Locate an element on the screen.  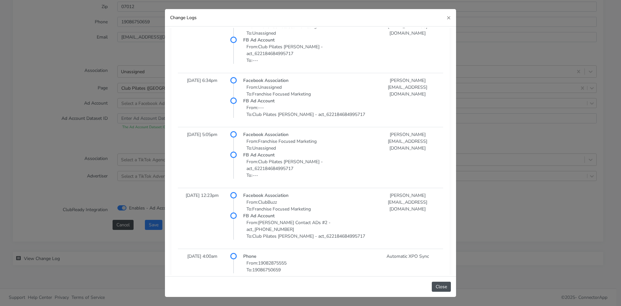
td: Automatic XPO Sync is located at coordinates (408, 266).